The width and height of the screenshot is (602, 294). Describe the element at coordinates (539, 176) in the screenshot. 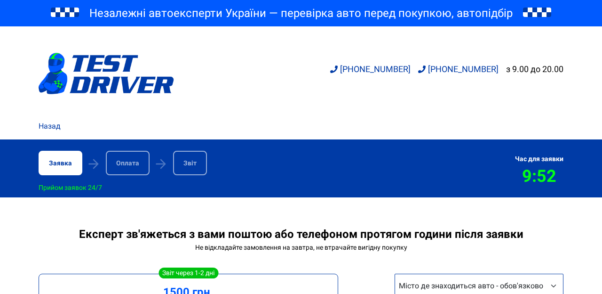

I see `div: 9:52` at that location.